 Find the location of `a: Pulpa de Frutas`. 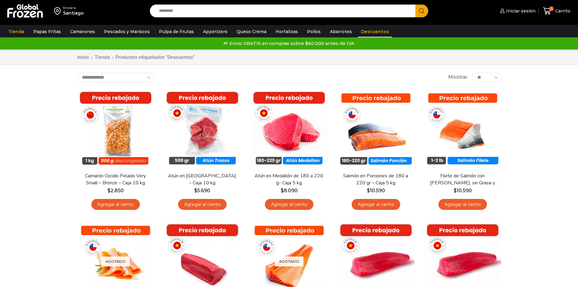

a: Pulpa de Frutas is located at coordinates (176, 32).